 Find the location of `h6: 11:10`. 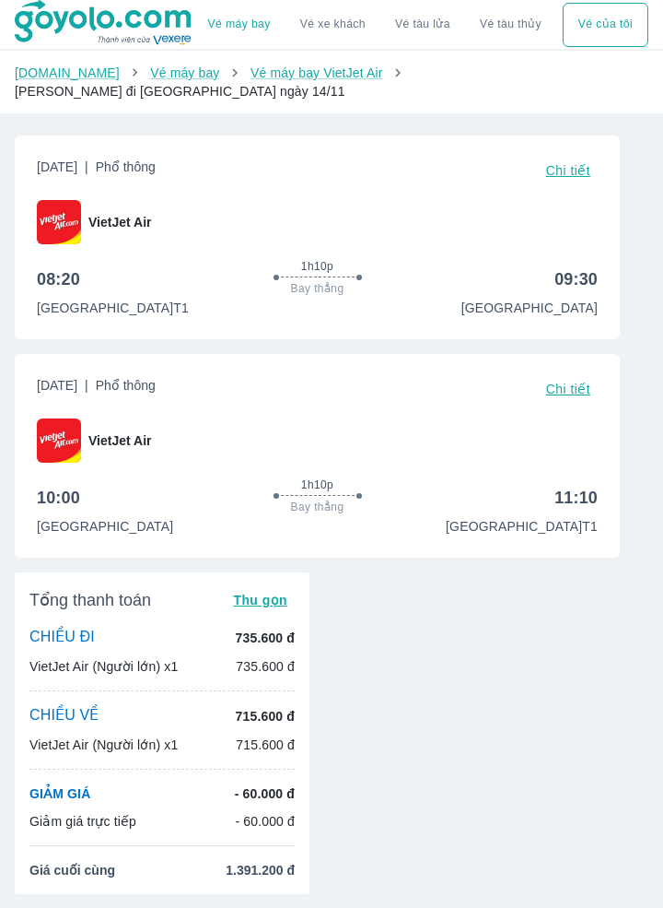

h6: 11:10 is located at coordinates (576, 498).